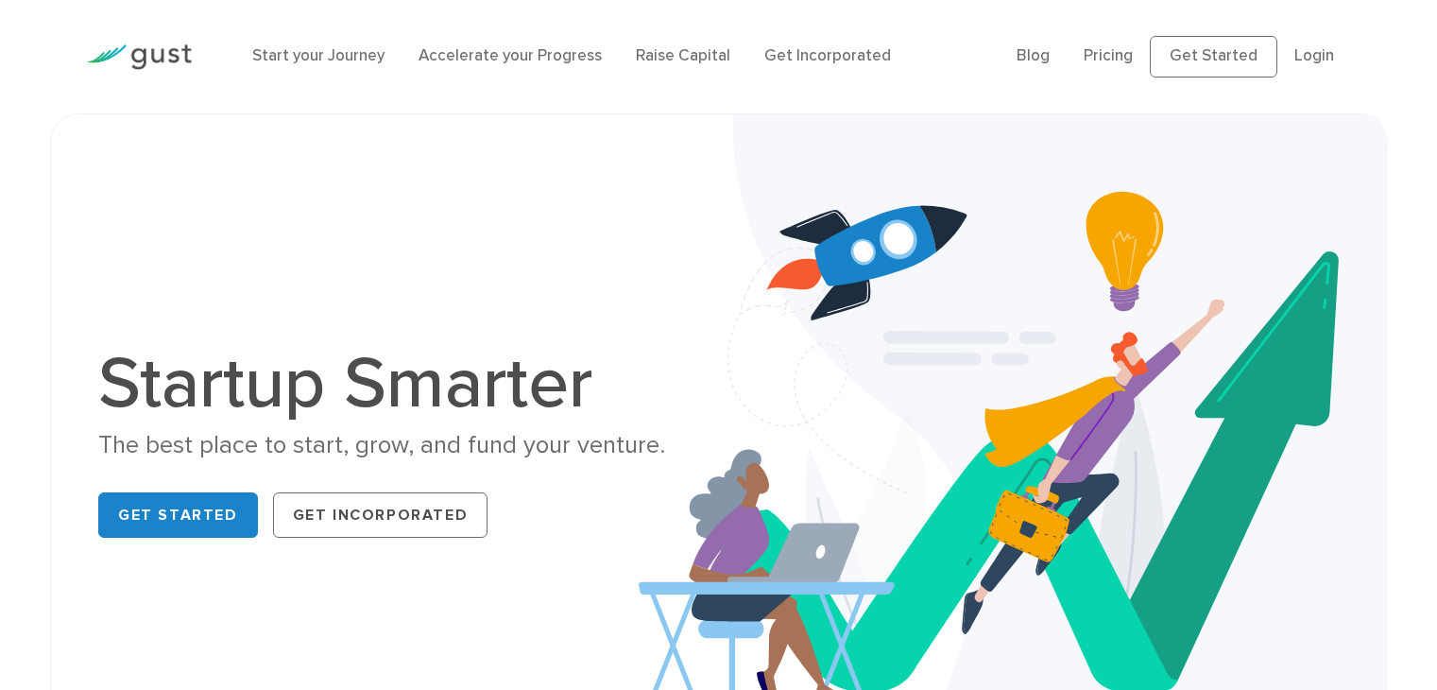  Describe the element at coordinates (1108, 56) in the screenshot. I see `a: Pricing` at that location.